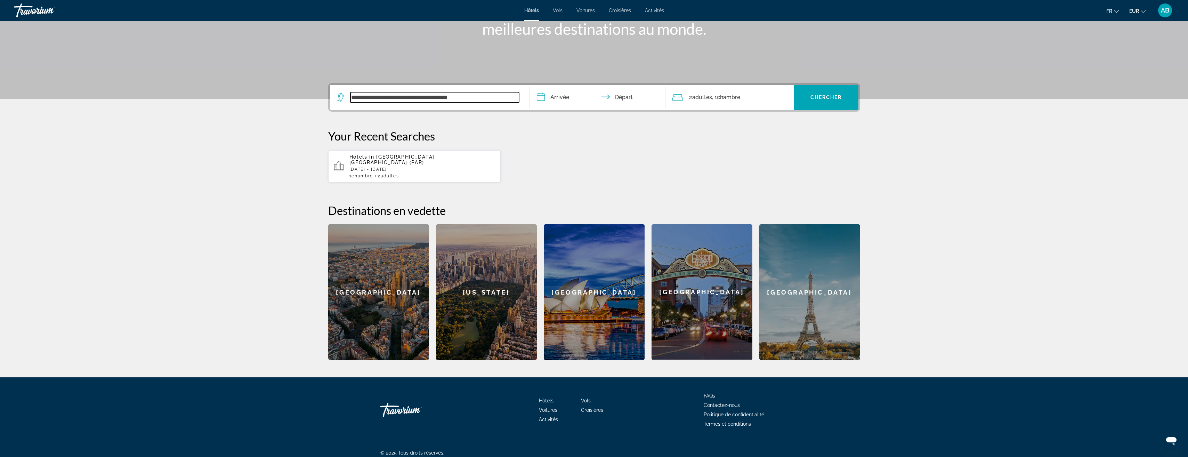 The image size is (1188, 457). I want to click on span: Hotels in, so click(362, 157).